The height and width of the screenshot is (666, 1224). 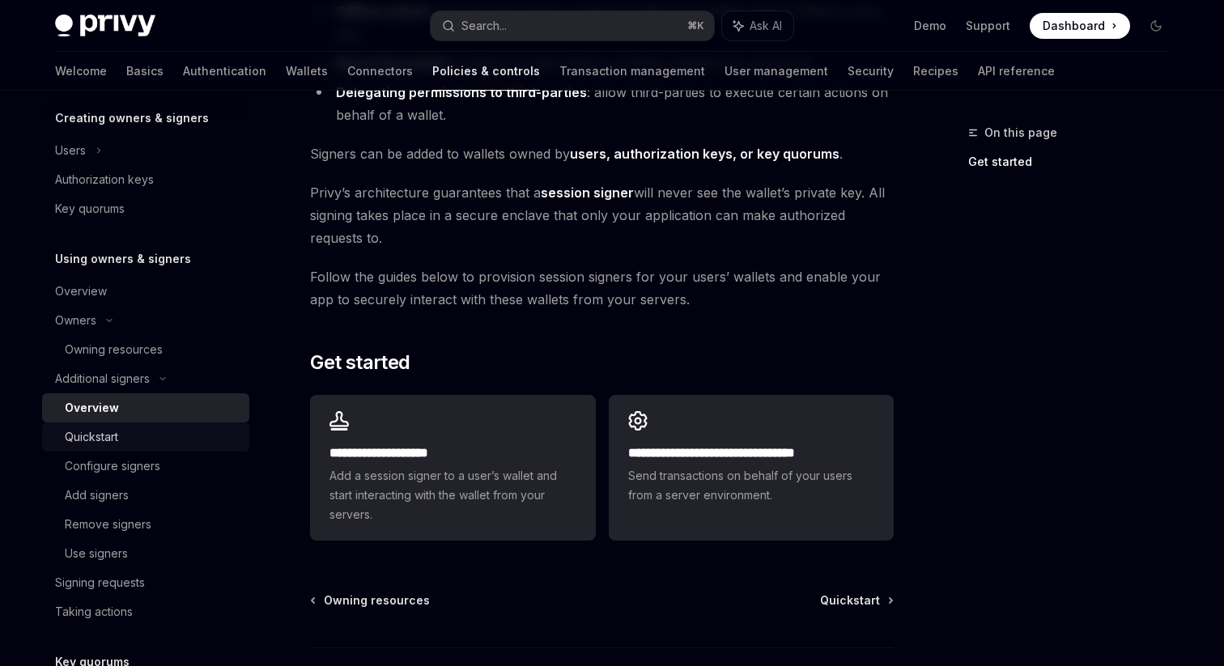 What do you see at coordinates (587, 193) in the screenshot?
I see `strong: session signer` at bounding box center [587, 193].